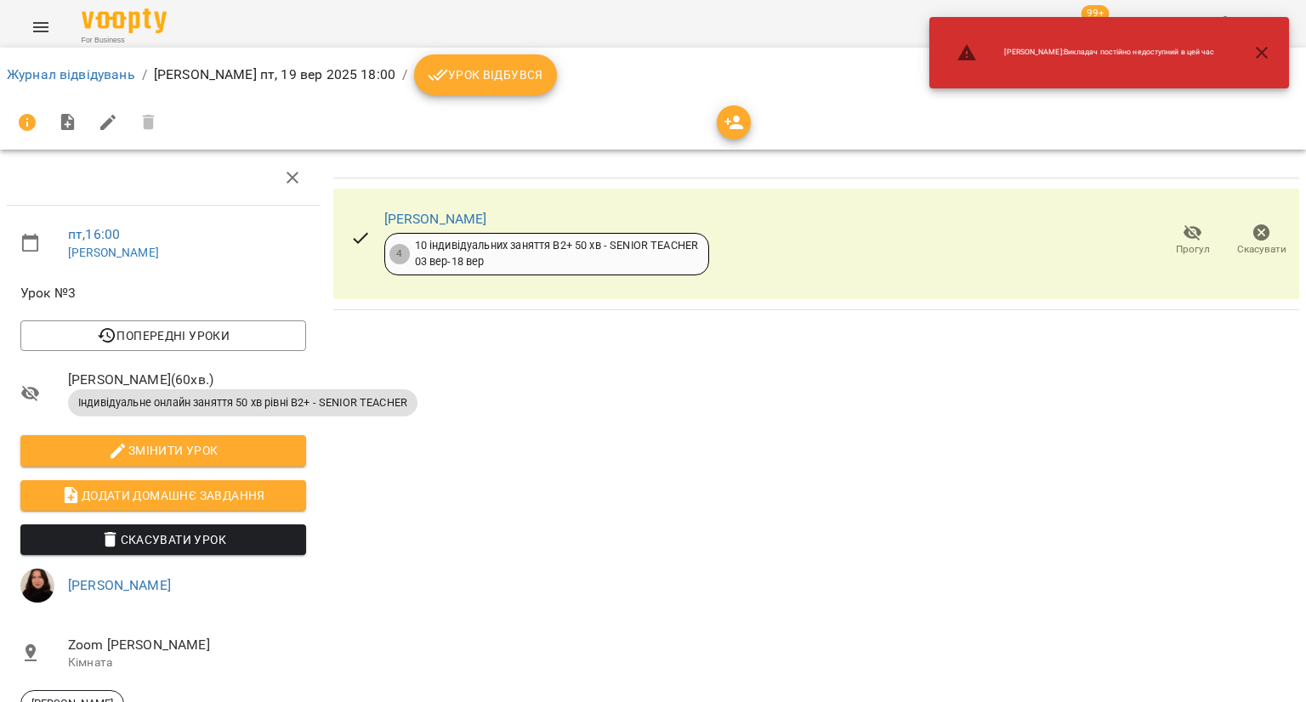  What do you see at coordinates (163, 496) in the screenshot?
I see `span: Додати домашнє завдання` at bounding box center [163, 496].